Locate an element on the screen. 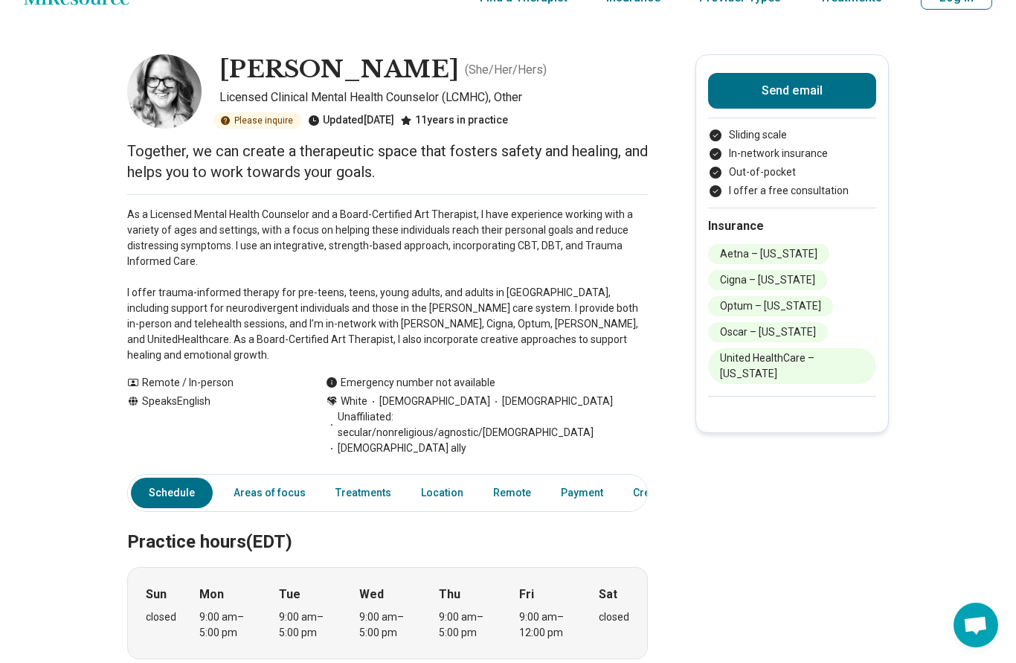  span: White is located at coordinates (354, 402).